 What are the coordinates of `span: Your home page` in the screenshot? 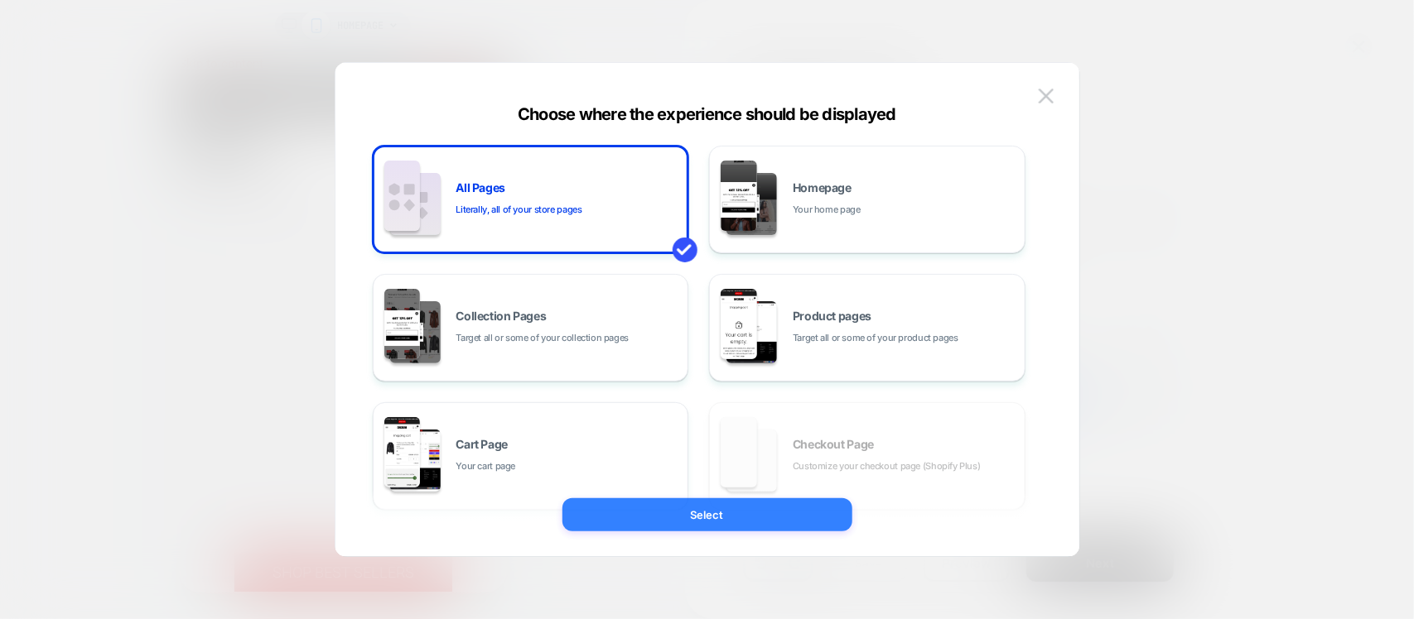 It's located at (827, 210).